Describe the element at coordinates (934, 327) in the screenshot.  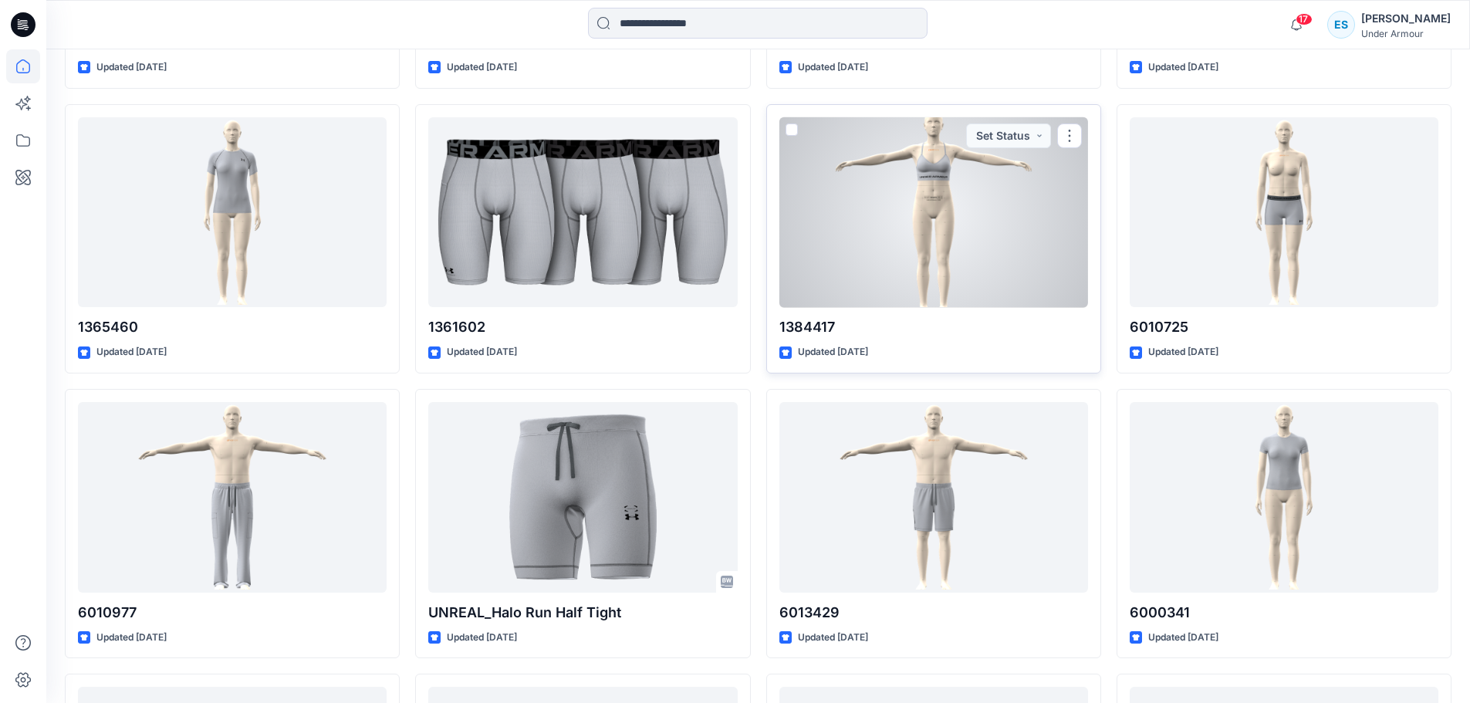
I see `p: 1384417` at that location.